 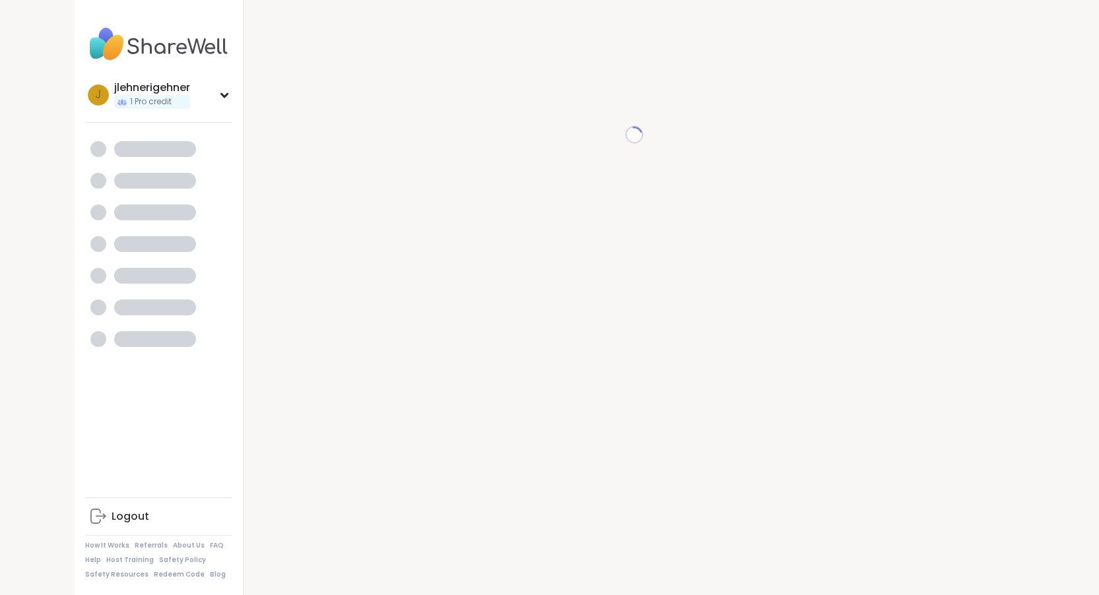 I want to click on div: jlehnerigehner, so click(x=152, y=88).